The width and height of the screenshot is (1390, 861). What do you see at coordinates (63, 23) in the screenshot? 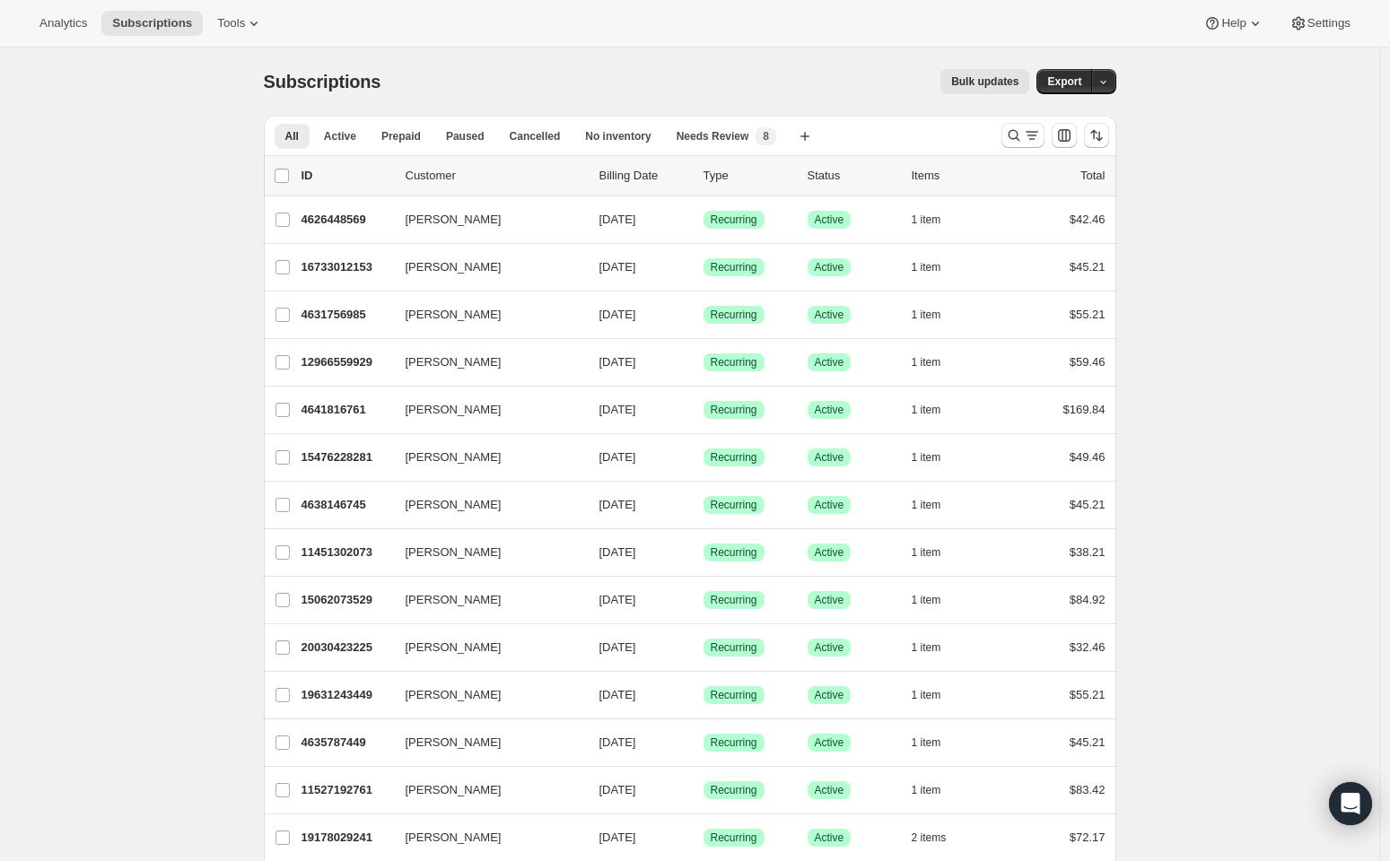
I see `button: Analytics` at bounding box center [63, 23].